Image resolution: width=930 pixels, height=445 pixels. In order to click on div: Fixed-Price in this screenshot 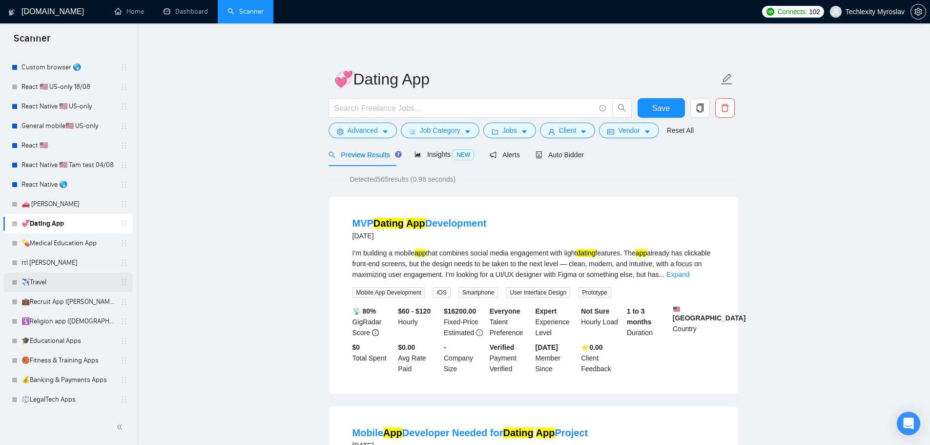, I will do `click(465, 322)`.